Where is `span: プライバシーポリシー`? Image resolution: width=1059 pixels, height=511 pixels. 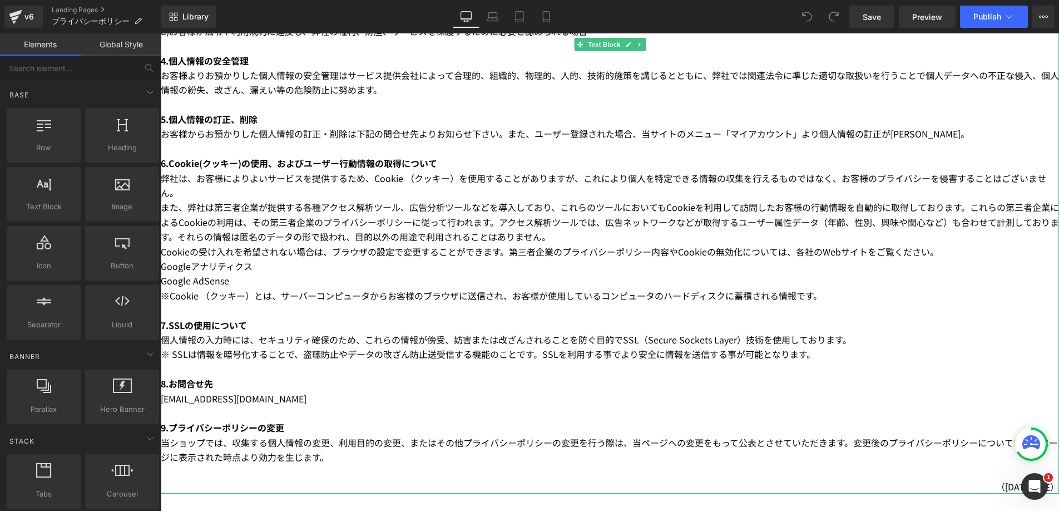 span: プライバシーポリシー is located at coordinates (91, 21).